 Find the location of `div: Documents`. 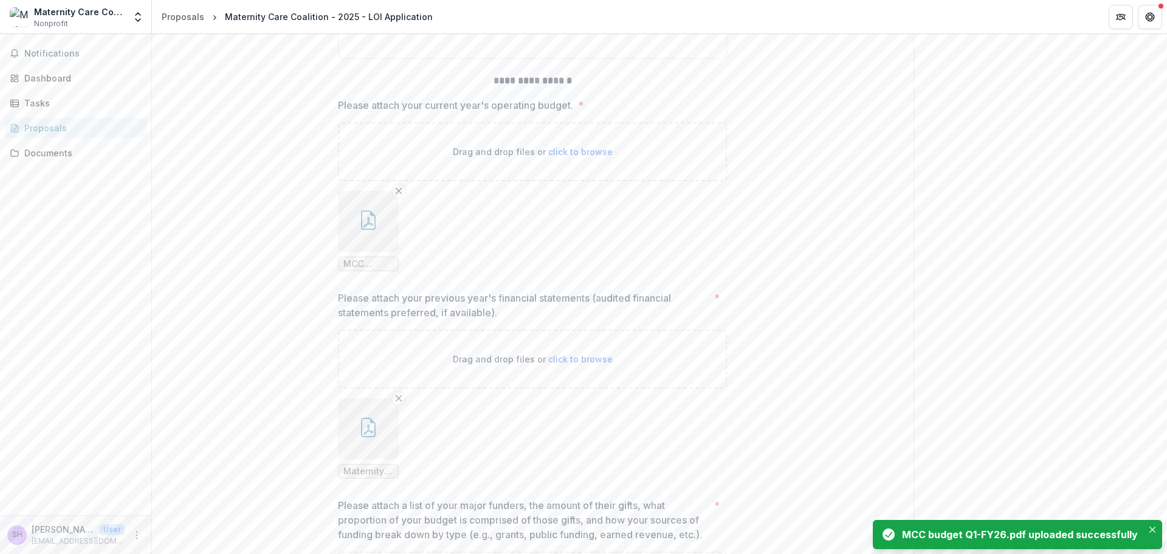

div: Documents is located at coordinates (80, 153).